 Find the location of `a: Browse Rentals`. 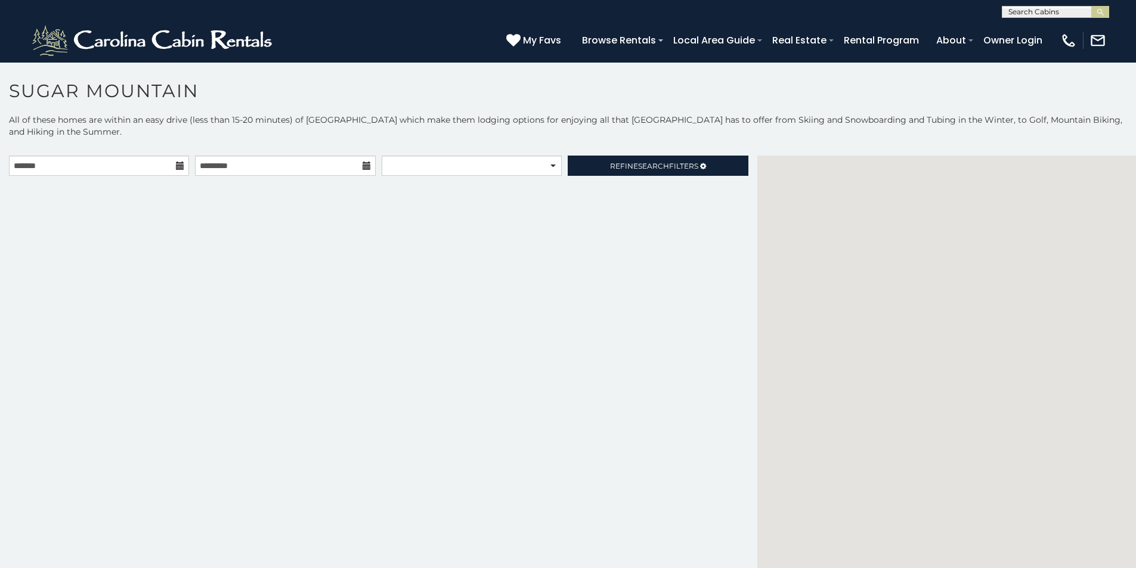

a: Browse Rentals is located at coordinates (619, 40).